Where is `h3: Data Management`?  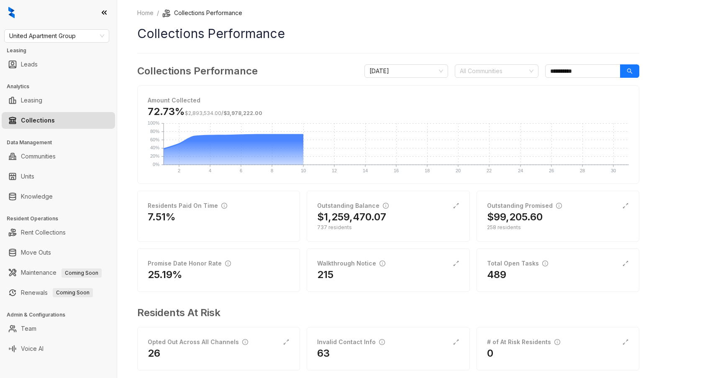 h3: Data Management is located at coordinates (62, 143).